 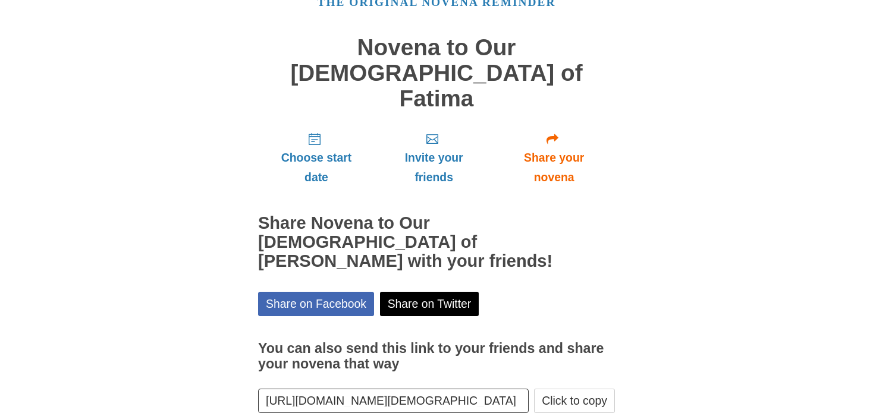 What do you see at coordinates (436, 356) in the screenshot?
I see `h3: You can also send this link to your friends and share your novena that way` at bounding box center [436, 356].